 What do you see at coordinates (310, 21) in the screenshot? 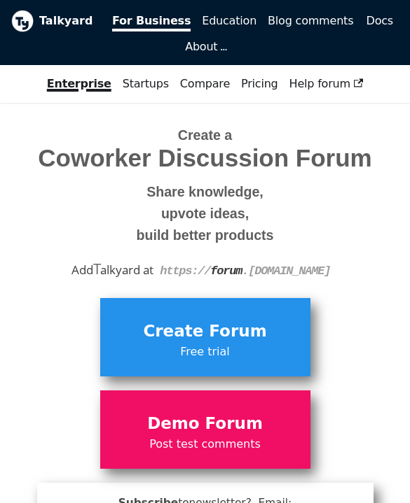
I see `a: Blog comments` at bounding box center [310, 21].